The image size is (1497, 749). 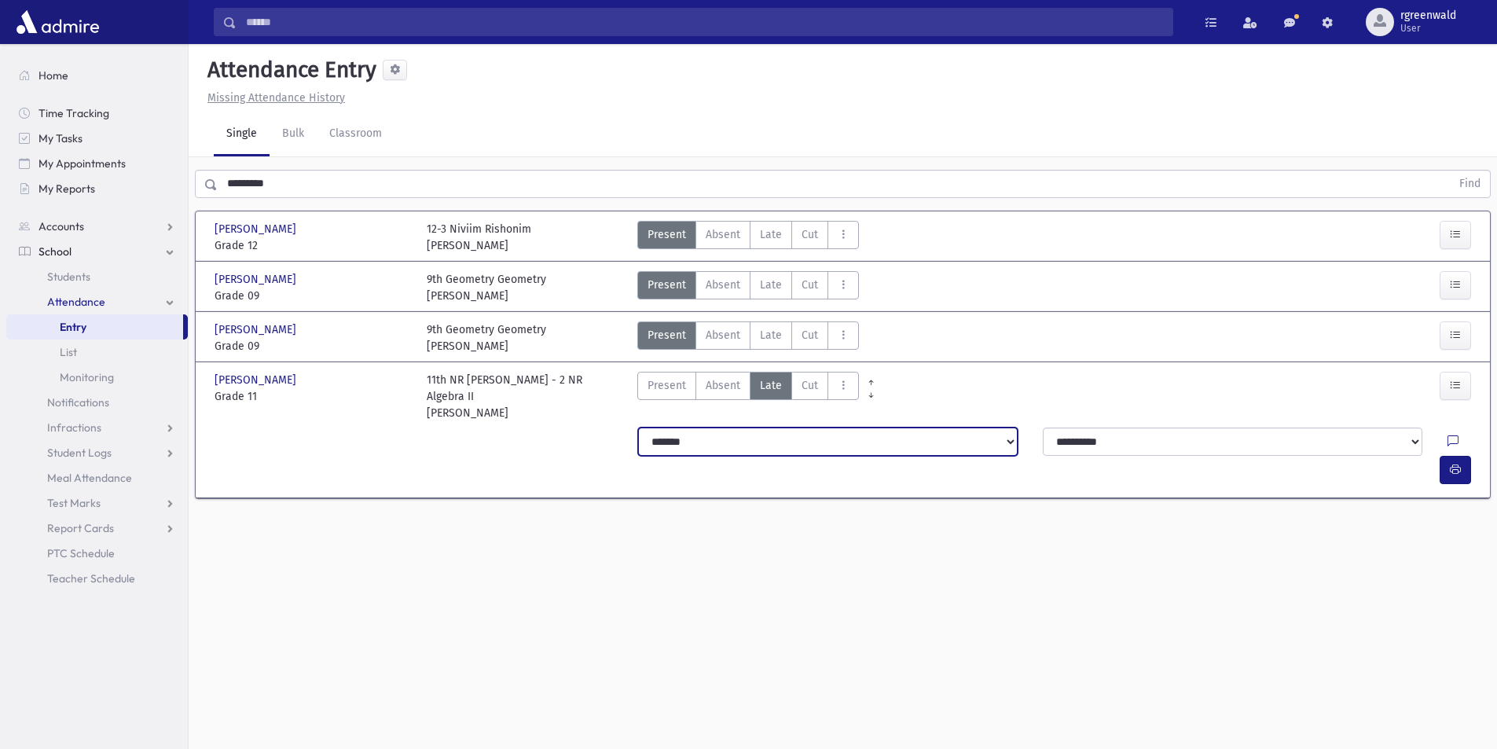 I want to click on a: Infractions, so click(x=97, y=427).